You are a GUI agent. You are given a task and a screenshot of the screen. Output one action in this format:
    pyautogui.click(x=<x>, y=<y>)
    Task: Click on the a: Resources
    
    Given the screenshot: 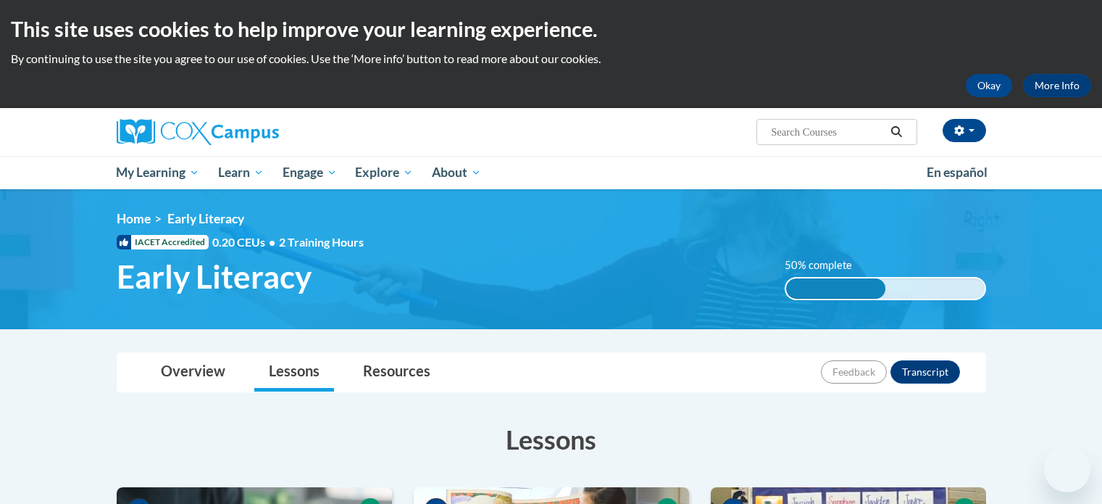 What is the action you would take?
    pyautogui.click(x=396, y=372)
    